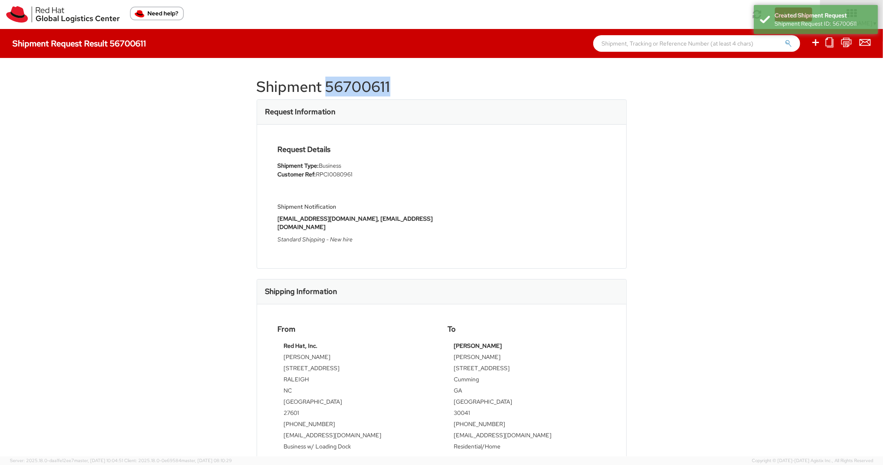 The image size is (883, 465). What do you see at coordinates (526, 380) in the screenshot?
I see `td: Cumming` at bounding box center [526, 380].